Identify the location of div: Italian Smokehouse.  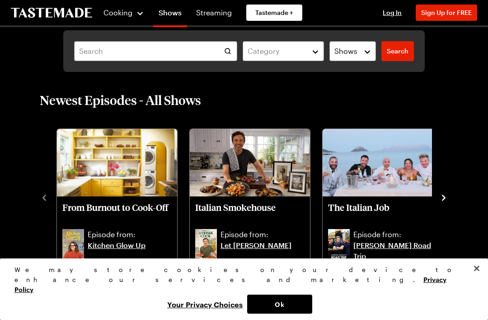
(250, 198).